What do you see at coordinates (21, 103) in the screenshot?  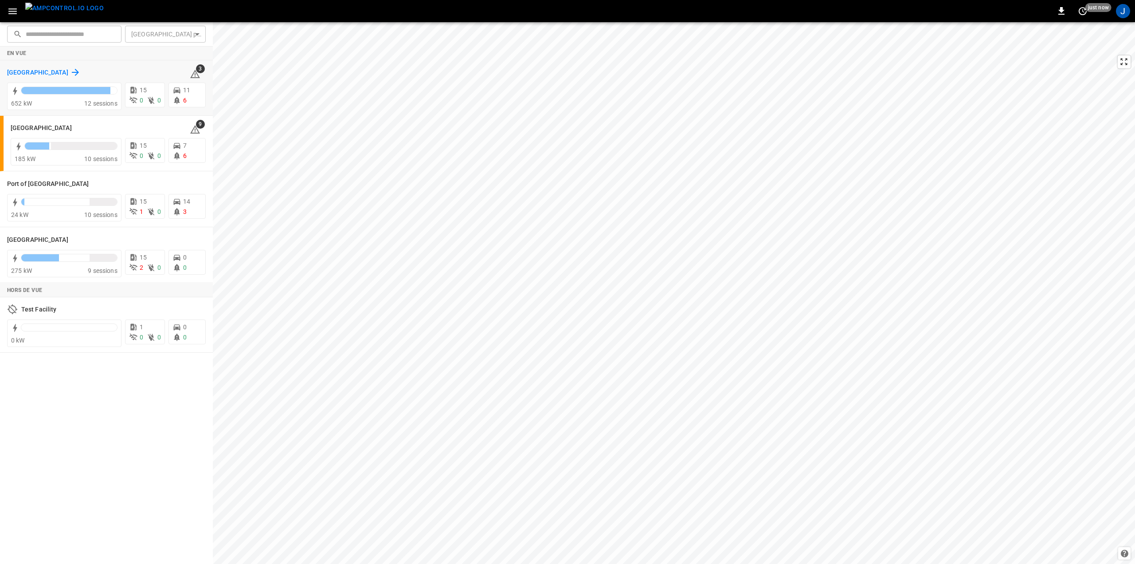 I see `span: 652 kW` at bounding box center [21, 103].